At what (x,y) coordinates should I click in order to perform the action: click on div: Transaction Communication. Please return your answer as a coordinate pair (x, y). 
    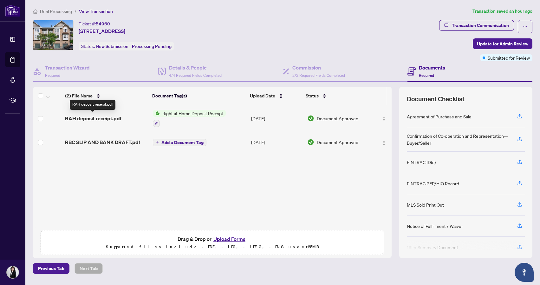
    Looking at the image, I should click on (481, 25).